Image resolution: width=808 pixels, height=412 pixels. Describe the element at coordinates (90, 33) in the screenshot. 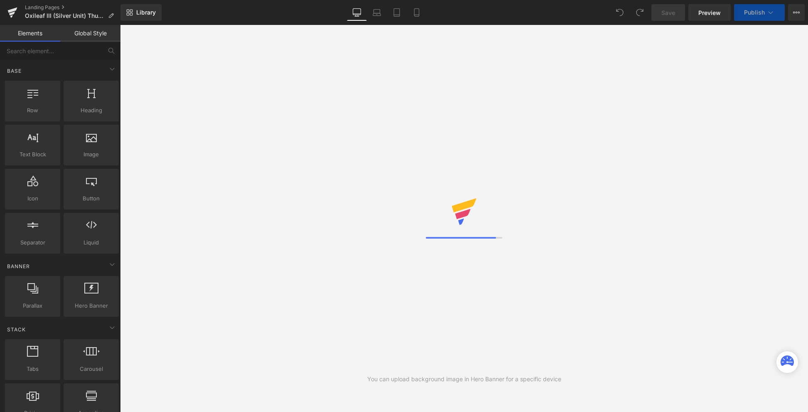

I see `a: Global Style` at that location.